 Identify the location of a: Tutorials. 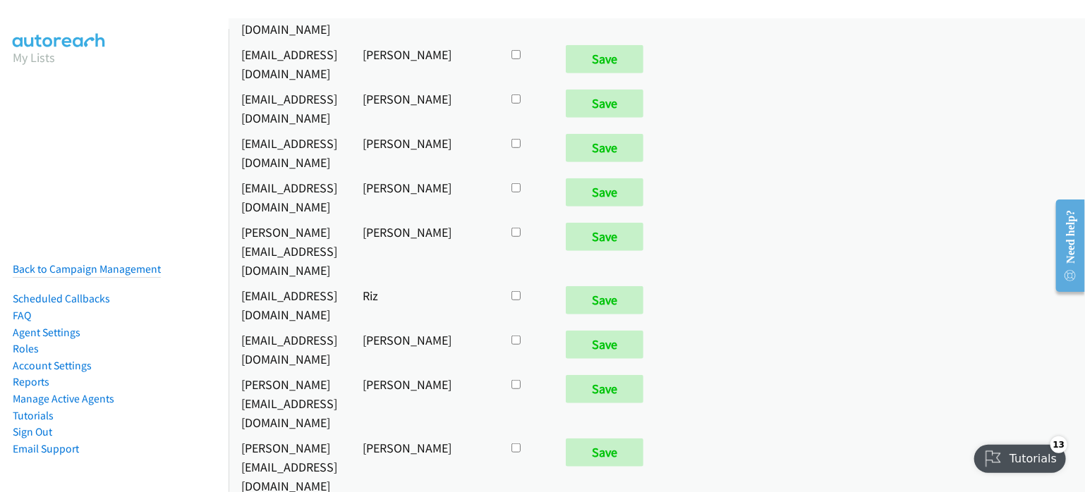
(33, 416).